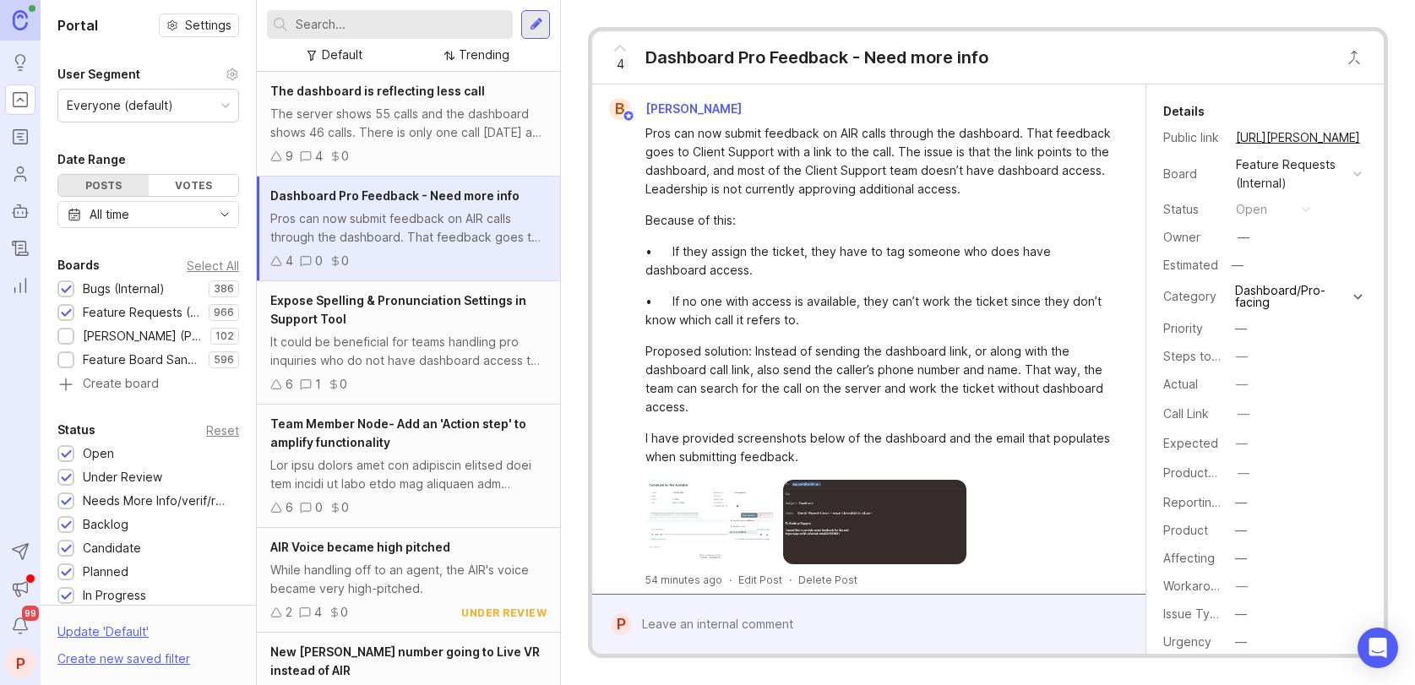 The height and width of the screenshot is (685, 1415). Describe the element at coordinates (123, 289) in the screenshot. I see `div: Bugs (Internal)` at that location.